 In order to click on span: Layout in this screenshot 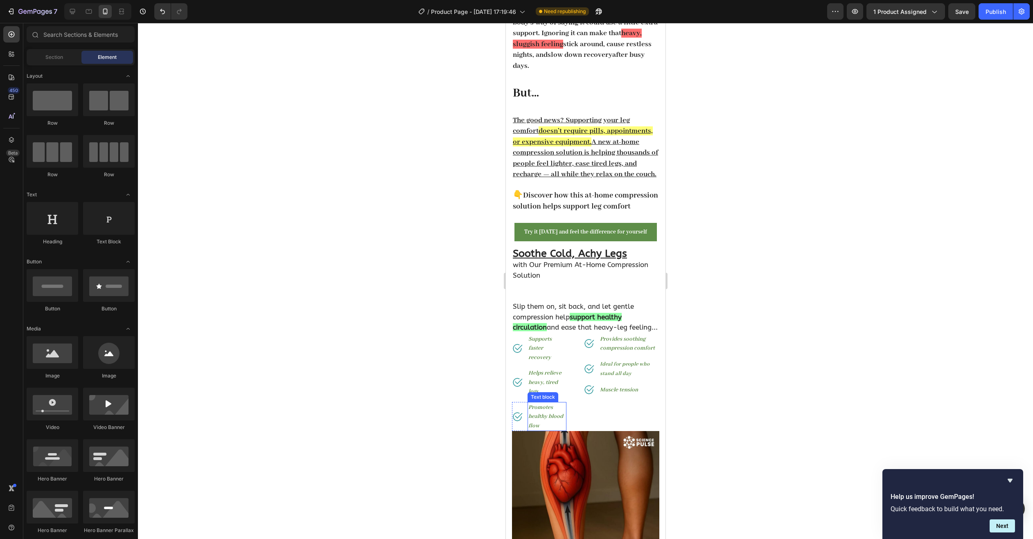, I will do `click(34, 76)`.